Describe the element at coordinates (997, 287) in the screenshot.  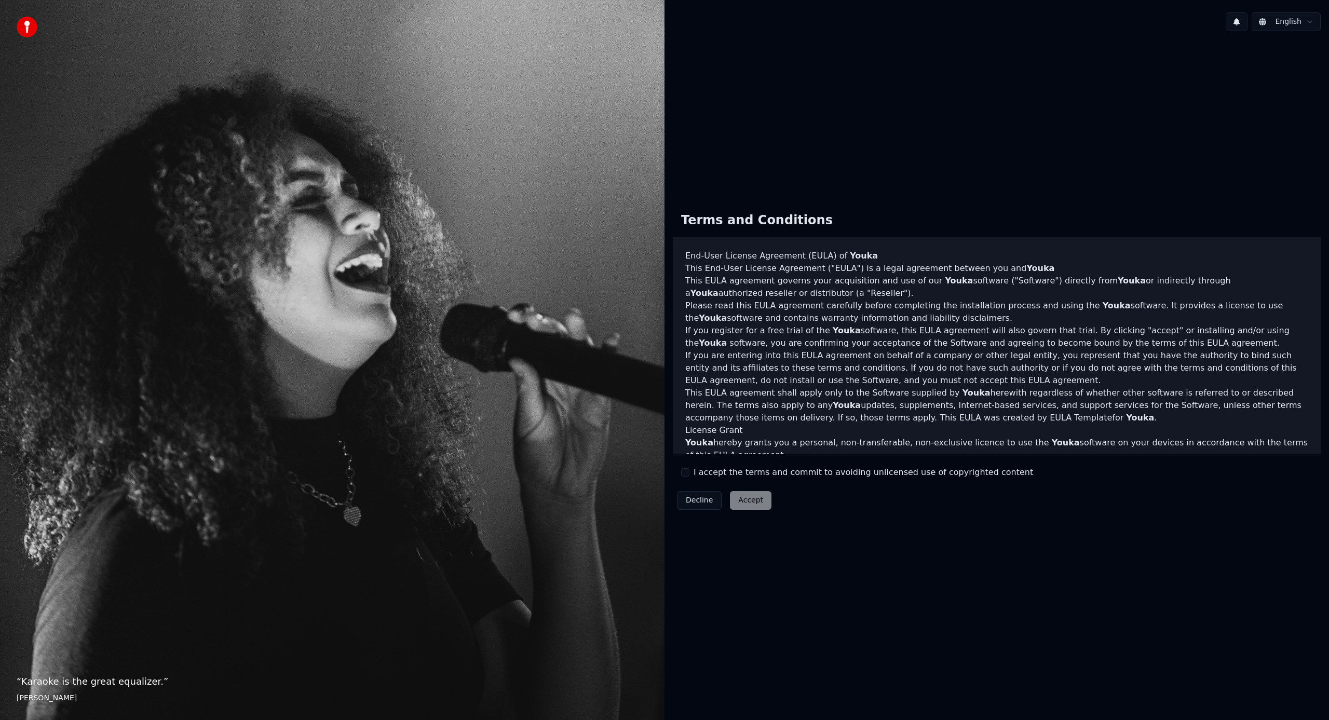
I see `p: This EULA agreement governs your acquisition and use of our software ("Software") directly from o...` at that location.